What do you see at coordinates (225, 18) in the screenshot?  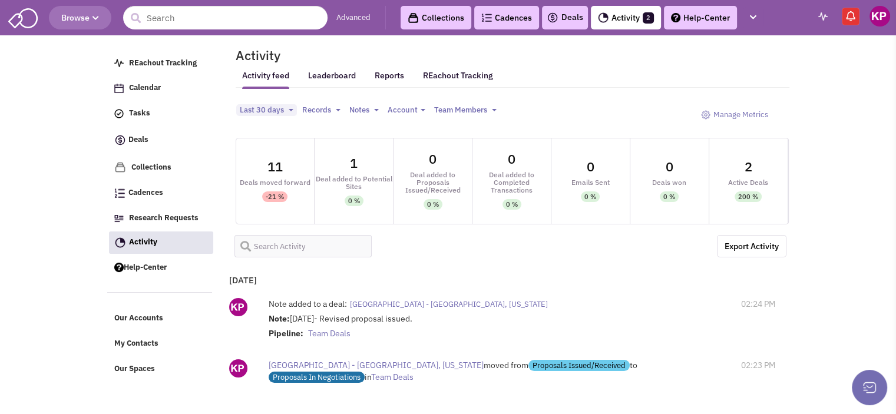 I see `input: Search` at bounding box center [225, 18].